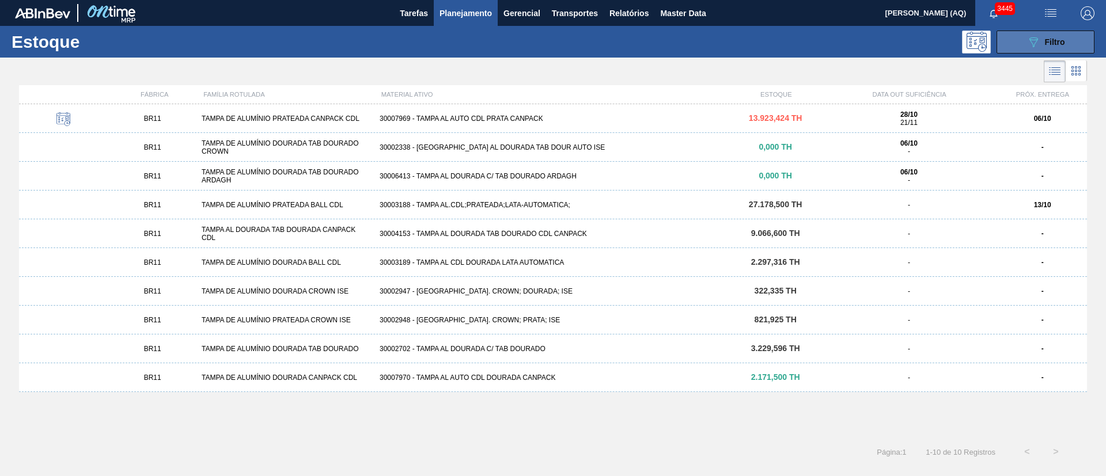  I want to click on span: 2.297,316 TH, so click(775, 262).